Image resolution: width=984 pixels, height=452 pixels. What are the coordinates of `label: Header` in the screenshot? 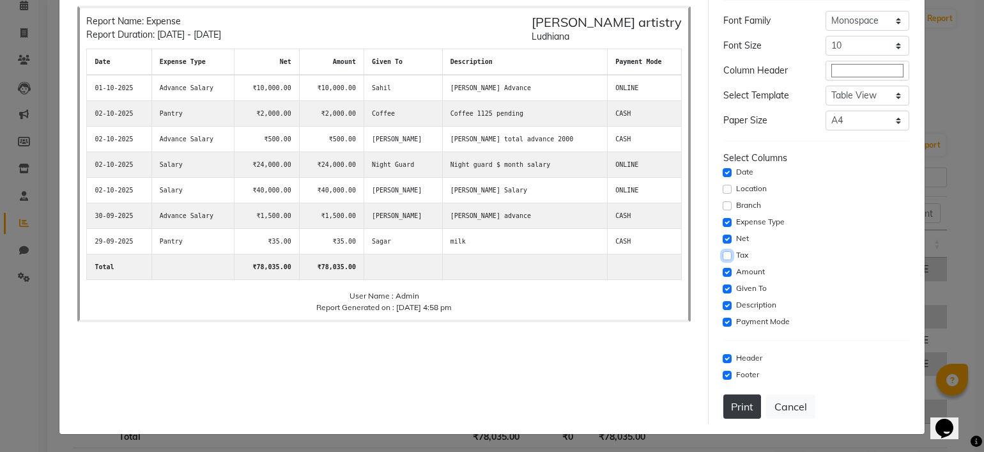 It's located at (749, 358).